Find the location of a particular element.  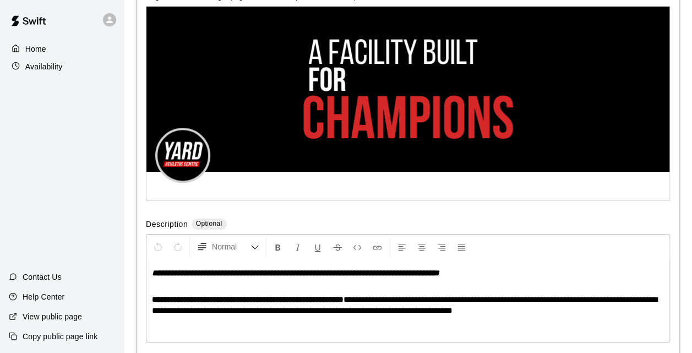

button: Format Italics is located at coordinates (298, 247).